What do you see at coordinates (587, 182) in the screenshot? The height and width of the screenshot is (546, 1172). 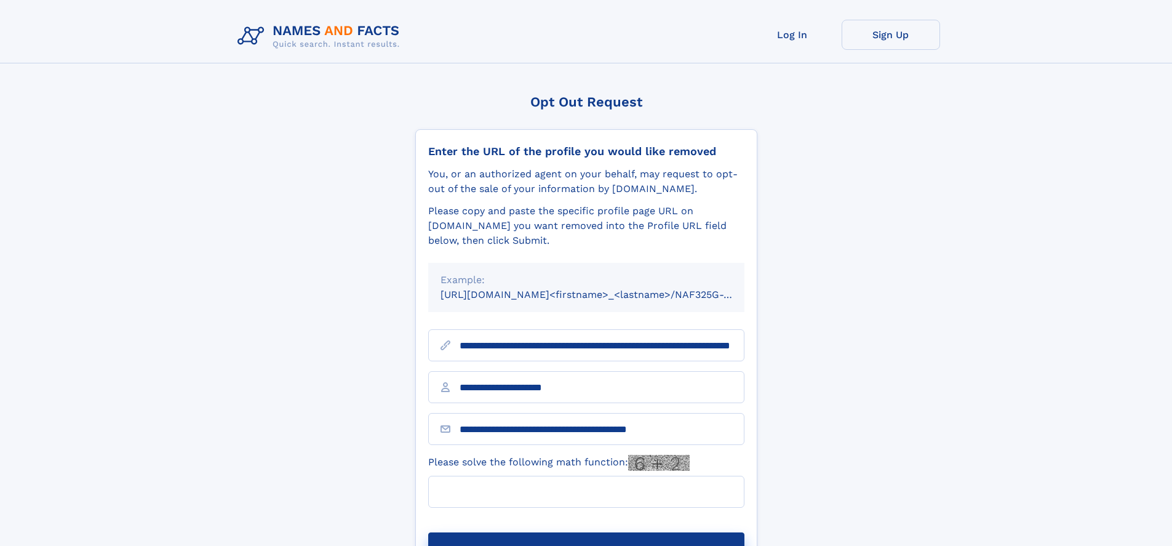 I see `div: You, or an authorized agent on your behalf, may request to opt-out of the sale of your informatio...` at bounding box center [587, 182].